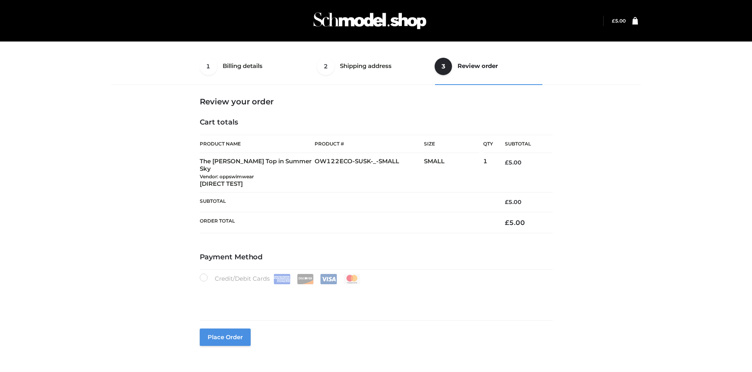 This screenshot has width=752, height=372. I want to click on td: OW122ECO-SUSK-_-SMALL, so click(369, 173).